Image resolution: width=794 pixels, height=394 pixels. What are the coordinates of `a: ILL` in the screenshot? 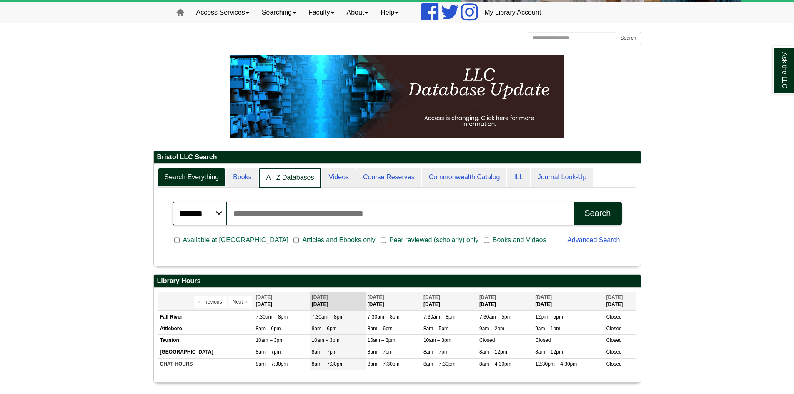 It's located at (518, 177).